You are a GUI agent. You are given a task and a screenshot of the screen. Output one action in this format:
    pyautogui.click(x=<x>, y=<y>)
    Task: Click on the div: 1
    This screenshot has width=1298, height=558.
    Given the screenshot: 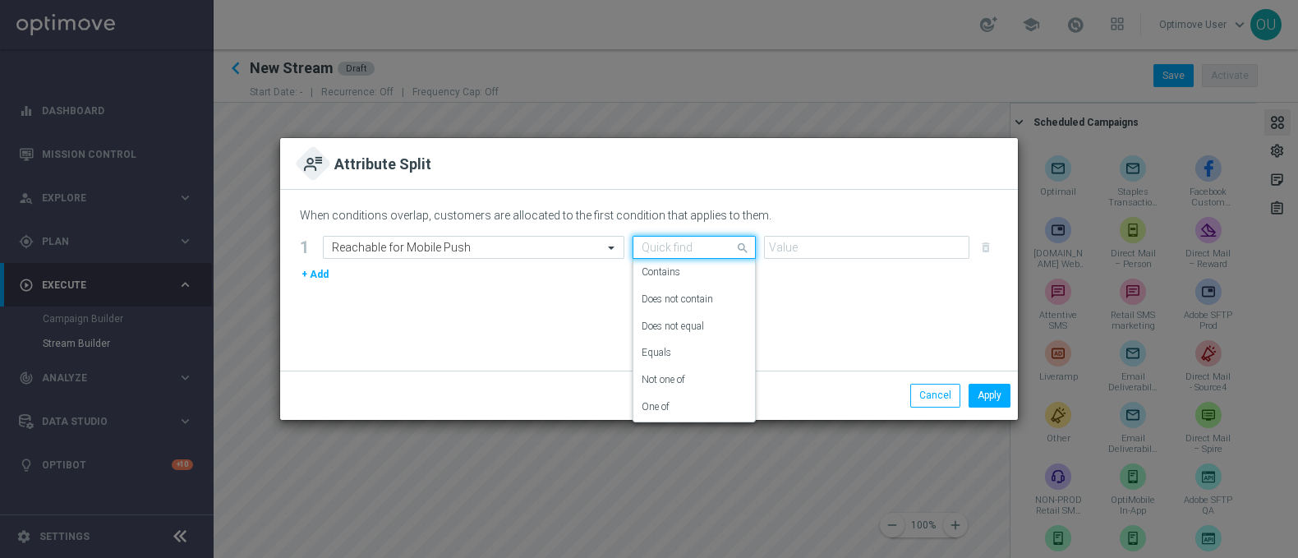 What is the action you would take?
    pyautogui.click(x=307, y=247)
    